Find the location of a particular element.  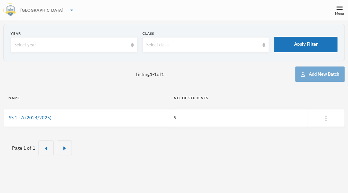

img: logo is located at coordinates (11, 11).